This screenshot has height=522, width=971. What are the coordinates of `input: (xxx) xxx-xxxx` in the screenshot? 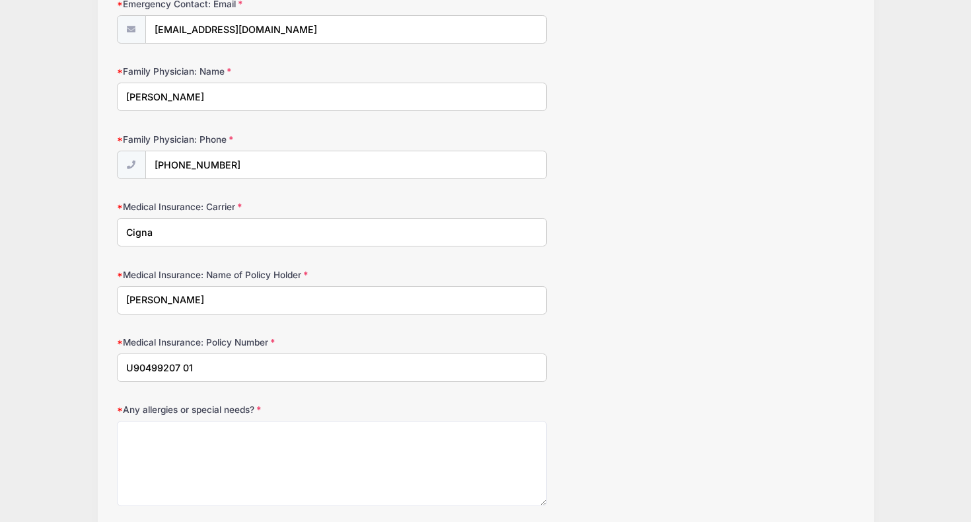 It's located at (346, 164).